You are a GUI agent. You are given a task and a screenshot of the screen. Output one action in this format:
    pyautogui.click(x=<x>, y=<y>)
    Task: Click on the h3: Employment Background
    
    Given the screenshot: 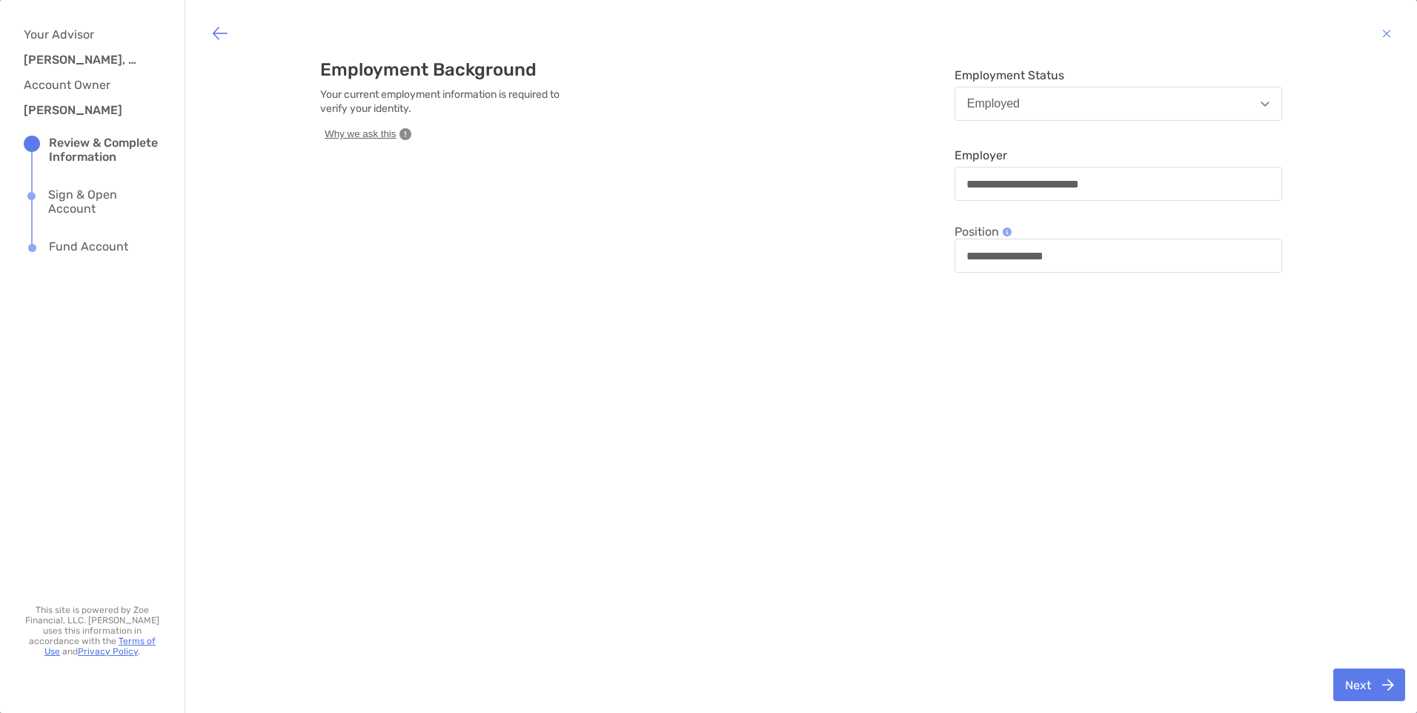 What is the action you would take?
    pyautogui.click(x=446, y=70)
    